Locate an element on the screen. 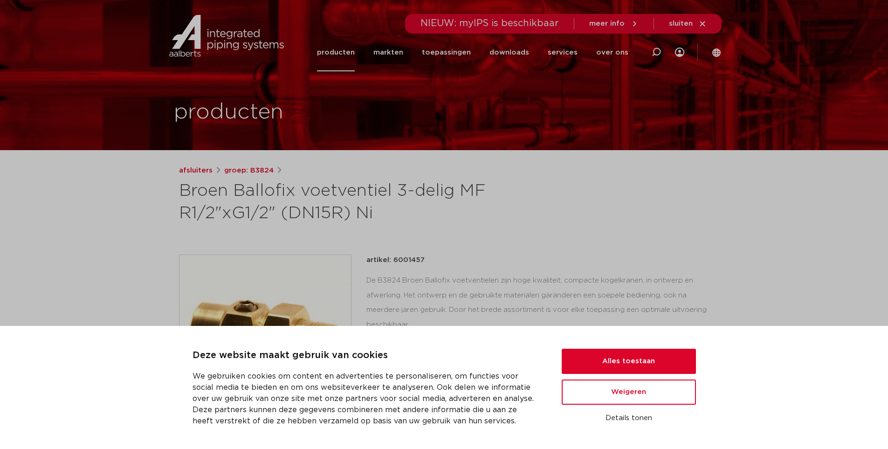 The height and width of the screenshot is (449, 888). span: NIEUW: myIPS is beschikbaar is located at coordinates (489, 23).